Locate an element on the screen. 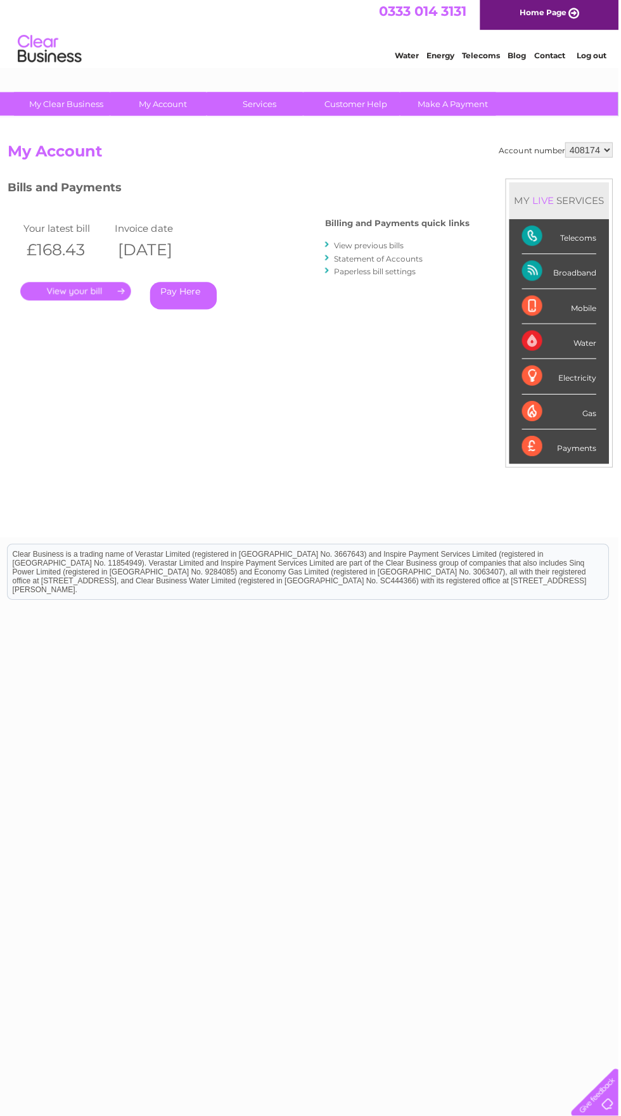 The height and width of the screenshot is (1116, 621). a: Contact is located at coordinates (552, 58).